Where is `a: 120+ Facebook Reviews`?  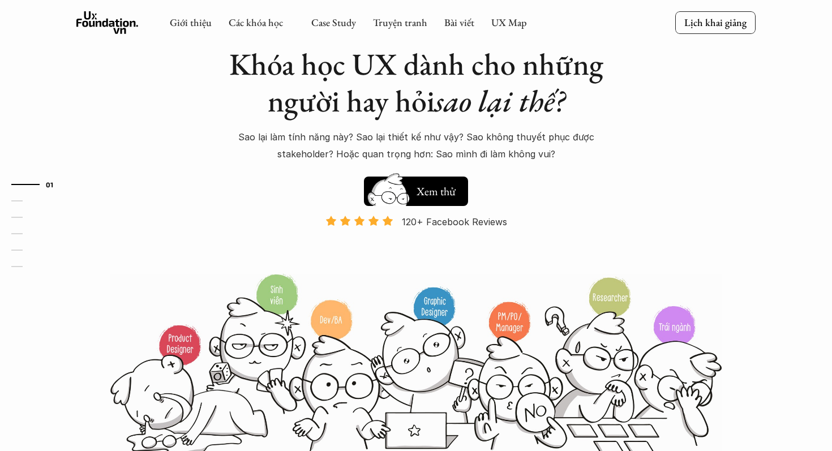 a: 120+ Facebook Reviews is located at coordinates (416, 243).